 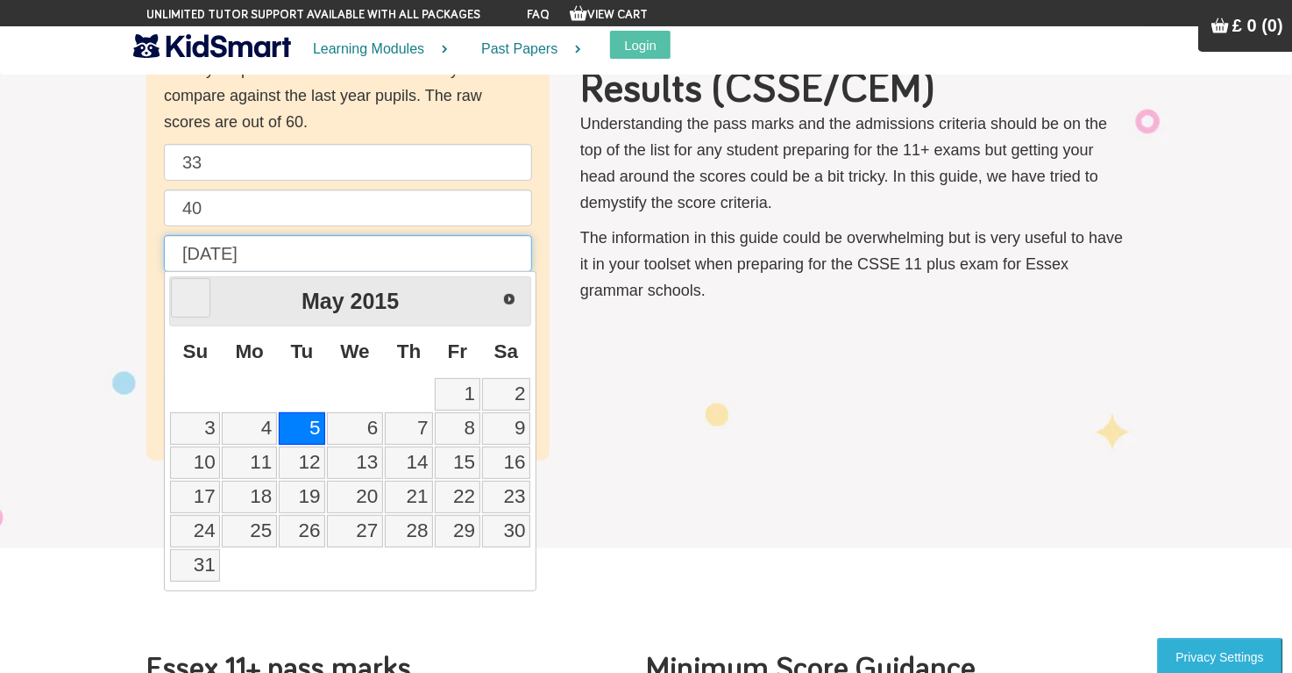 I want to click on span: Saturday, so click(x=507, y=351).